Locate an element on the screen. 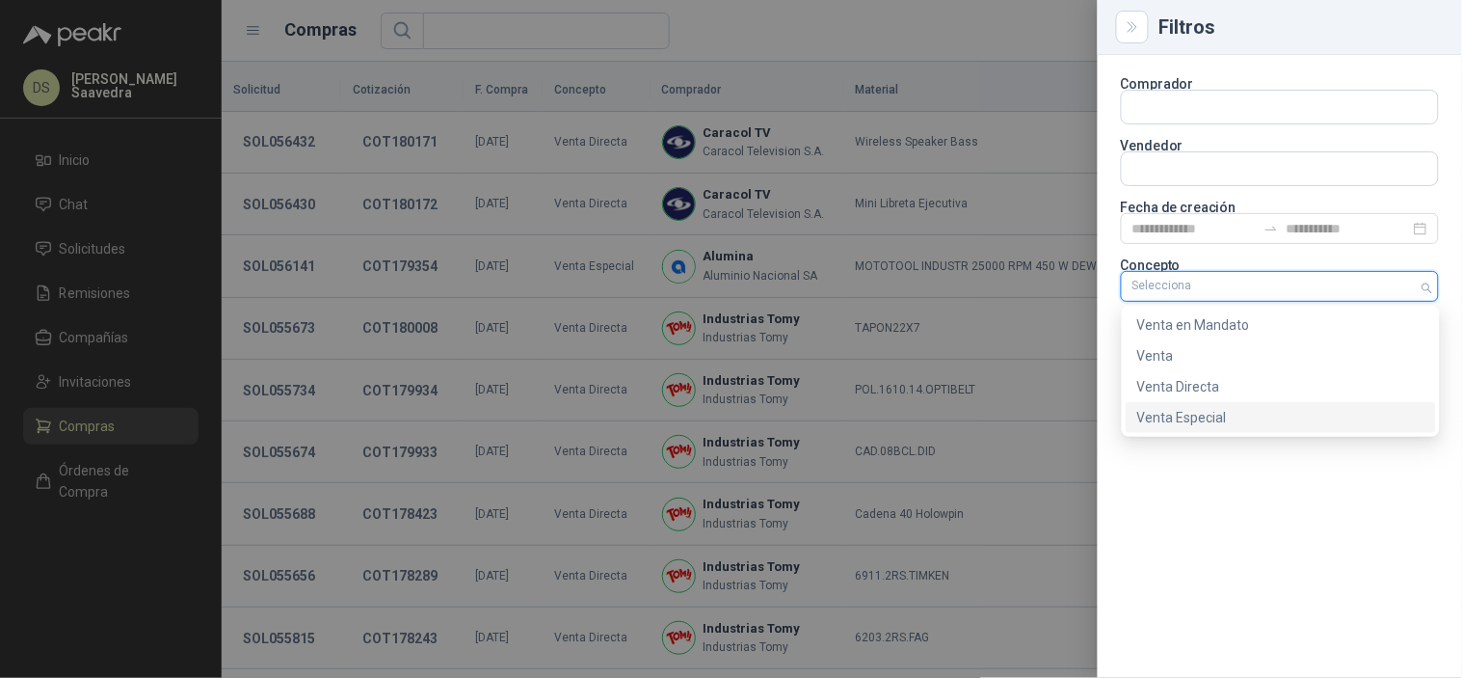 This screenshot has height=678, width=1462. p: Vendedor is located at coordinates (1280, 146).